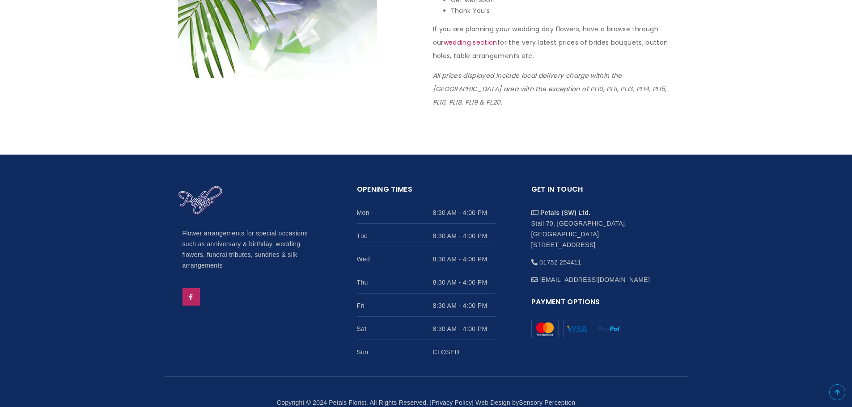 This screenshot has height=407, width=852. I want to click on li: Sun, so click(426, 351).